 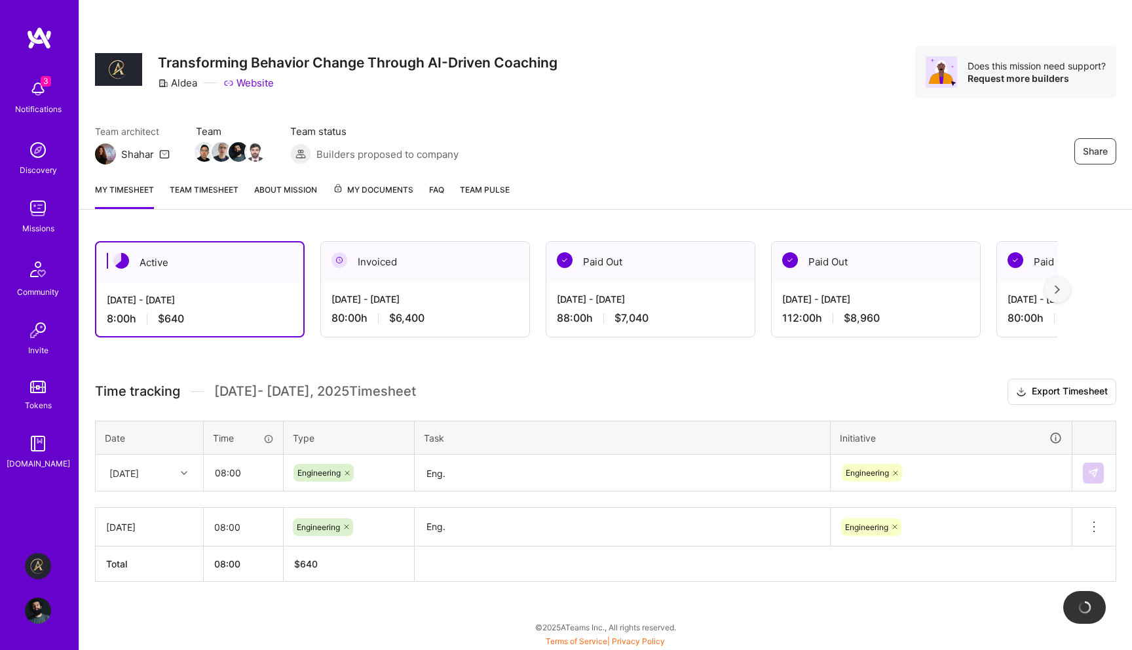 What do you see at coordinates (425, 318) in the screenshot?
I see `div: 80:00 h` at bounding box center [425, 318].